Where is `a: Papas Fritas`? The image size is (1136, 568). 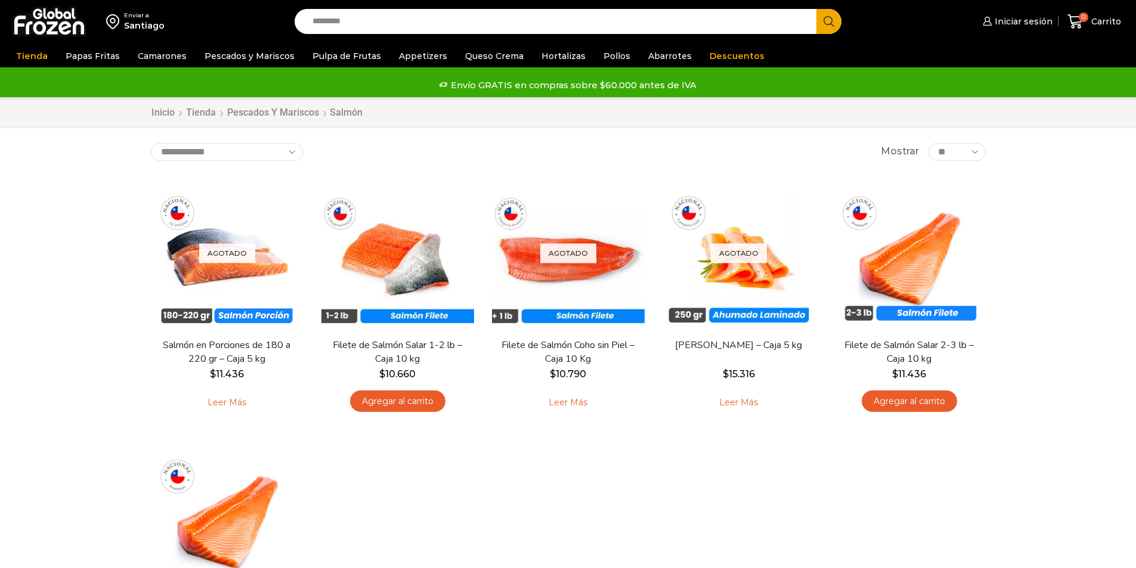 a: Papas Fritas is located at coordinates (92, 56).